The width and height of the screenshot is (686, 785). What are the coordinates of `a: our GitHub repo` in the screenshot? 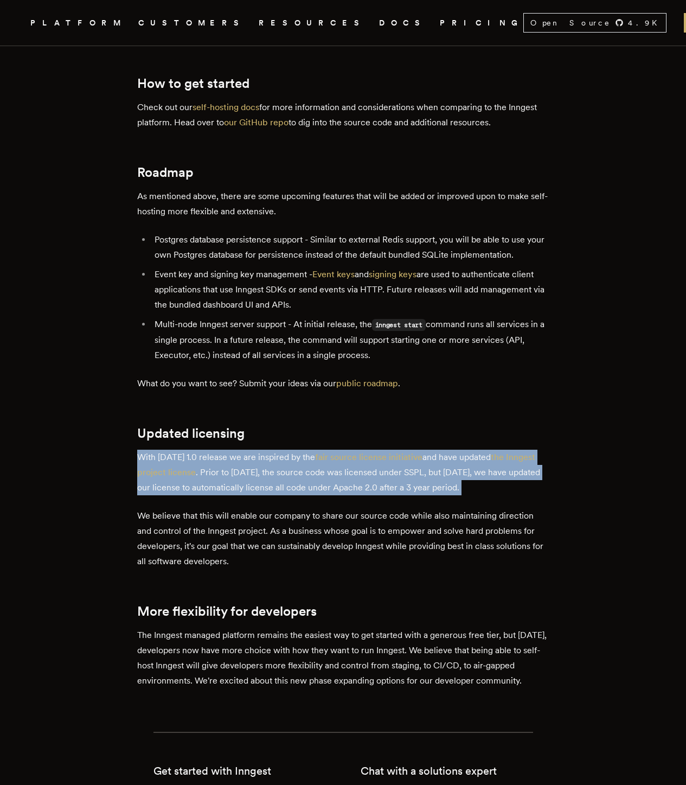 It's located at (256, 122).